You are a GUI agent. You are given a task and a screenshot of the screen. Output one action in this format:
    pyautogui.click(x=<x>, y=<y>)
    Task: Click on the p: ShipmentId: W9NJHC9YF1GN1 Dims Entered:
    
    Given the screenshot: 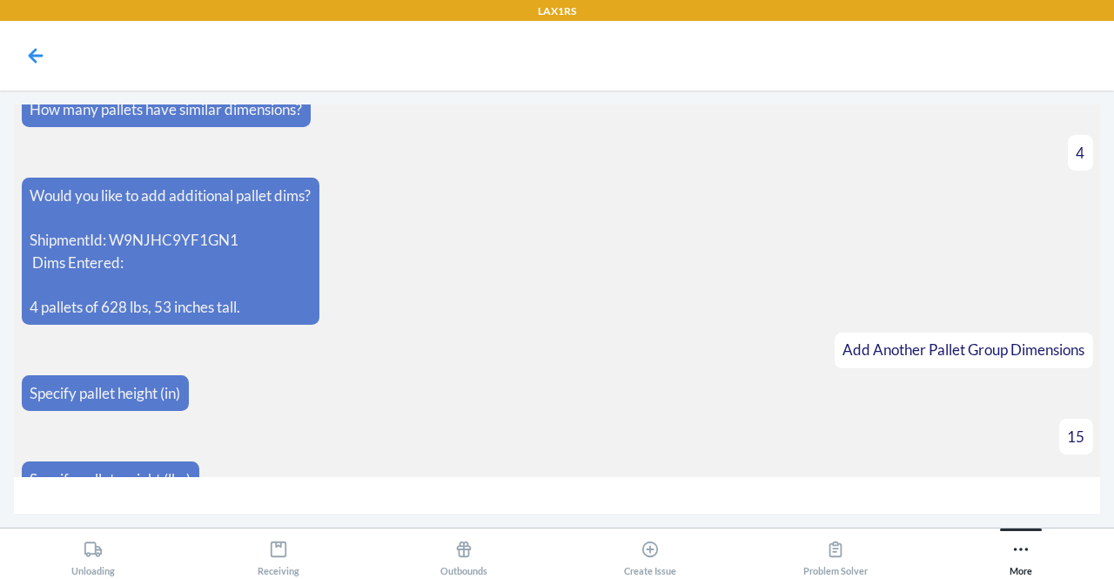 What is the action you would take?
    pyautogui.click(x=170, y=251)
    